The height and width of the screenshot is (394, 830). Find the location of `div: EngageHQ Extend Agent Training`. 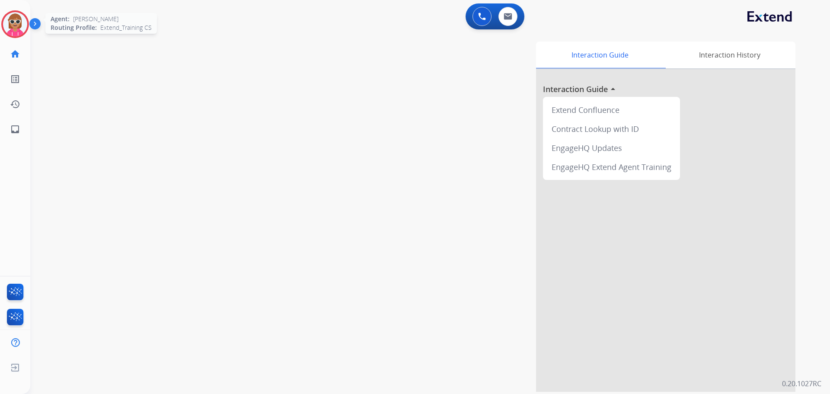

div: EngageHQ Extend Agent Training is located at coordinates (612, 167).